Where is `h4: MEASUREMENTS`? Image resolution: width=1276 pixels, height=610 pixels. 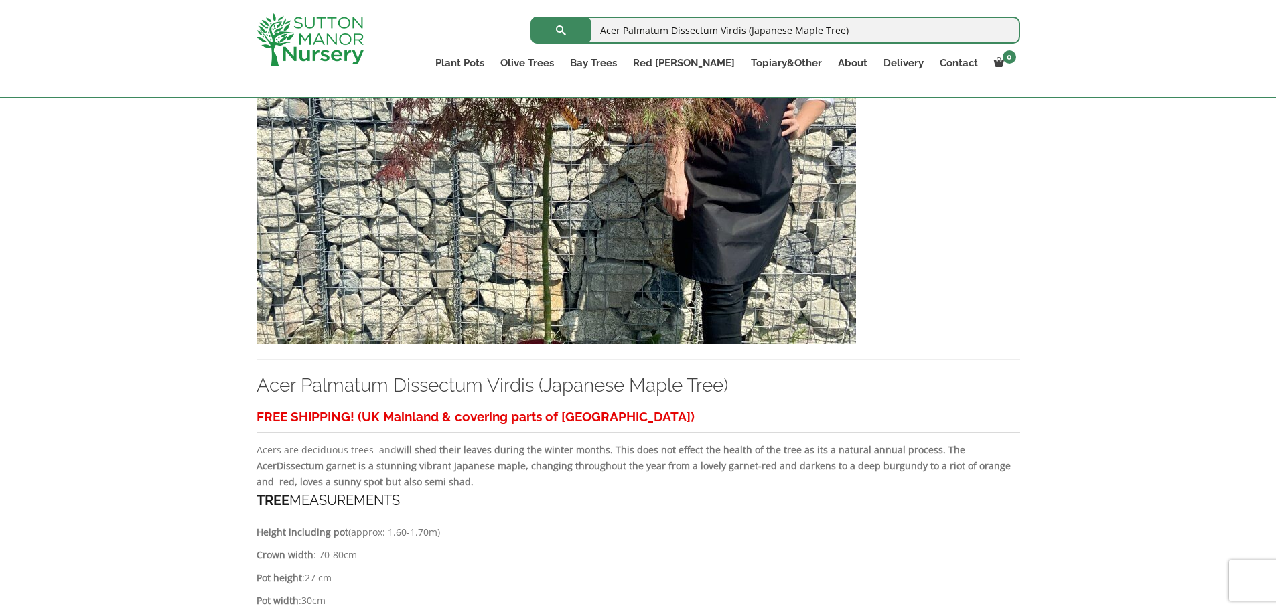 h4: MEASUREMENTS is located at coordinates (639, 500).